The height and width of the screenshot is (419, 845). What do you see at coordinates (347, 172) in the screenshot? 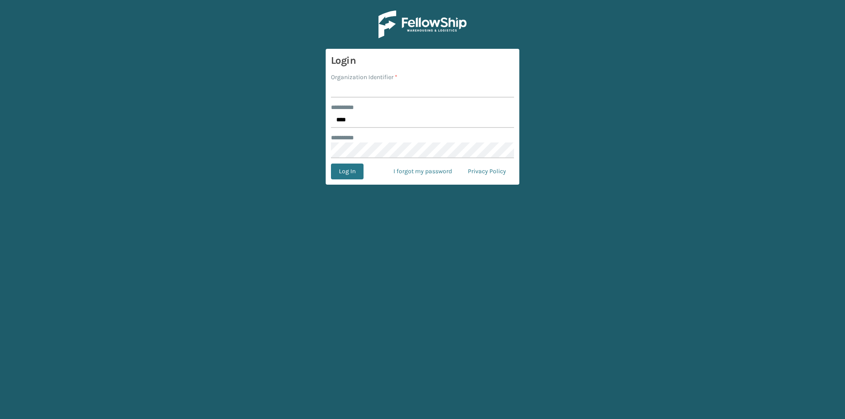
I see `button: Log In` at bounding box center [347, 172].